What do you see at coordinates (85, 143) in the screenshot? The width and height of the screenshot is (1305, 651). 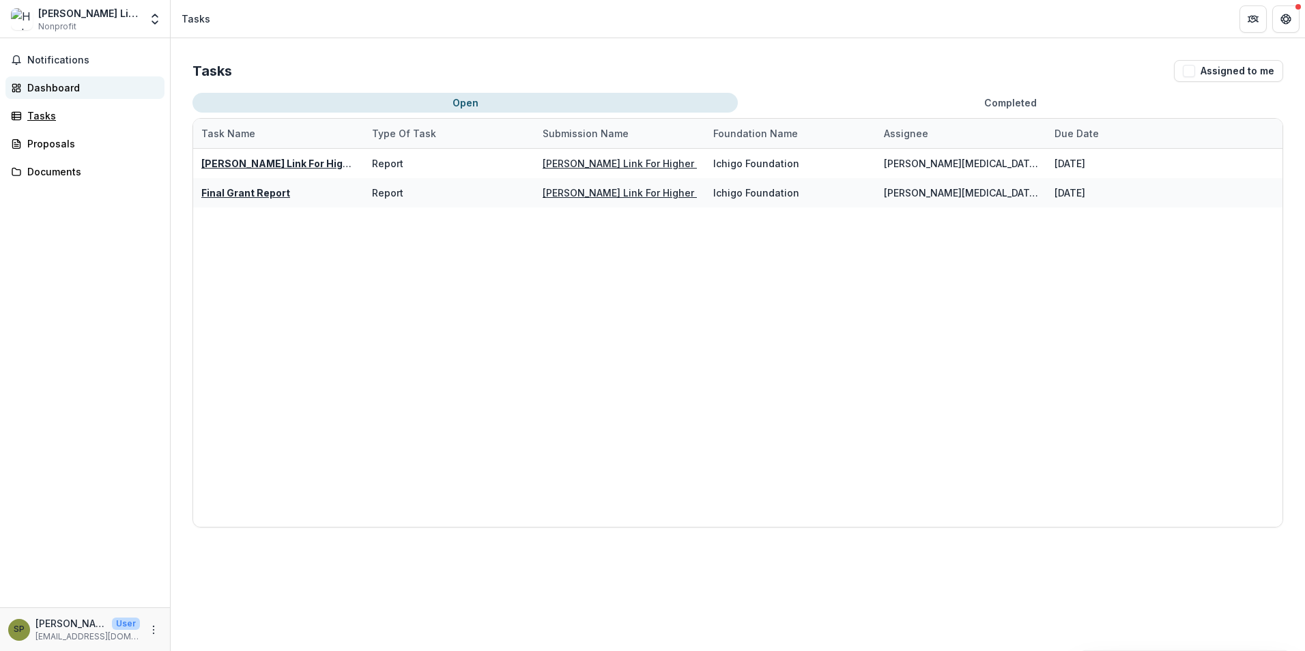 I see `a: Proposals` at bounding box center [85, 143].